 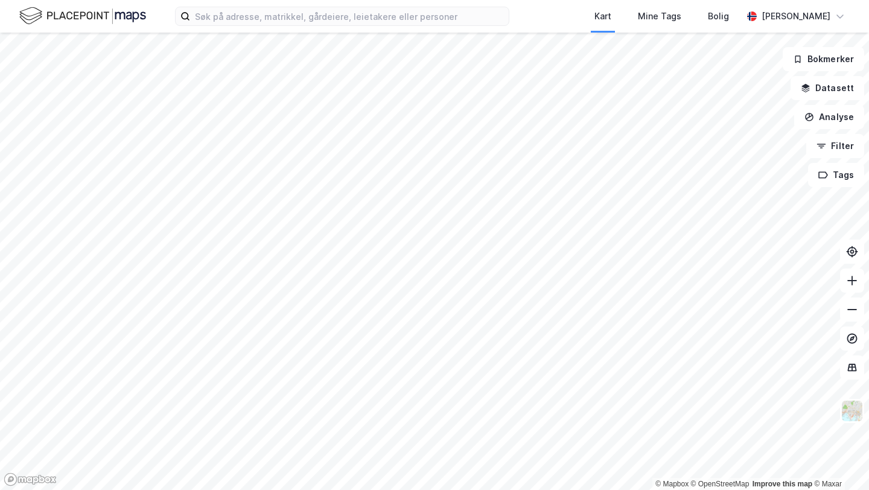 I want to click on a: Mapbox, so click(x=672, y=484).